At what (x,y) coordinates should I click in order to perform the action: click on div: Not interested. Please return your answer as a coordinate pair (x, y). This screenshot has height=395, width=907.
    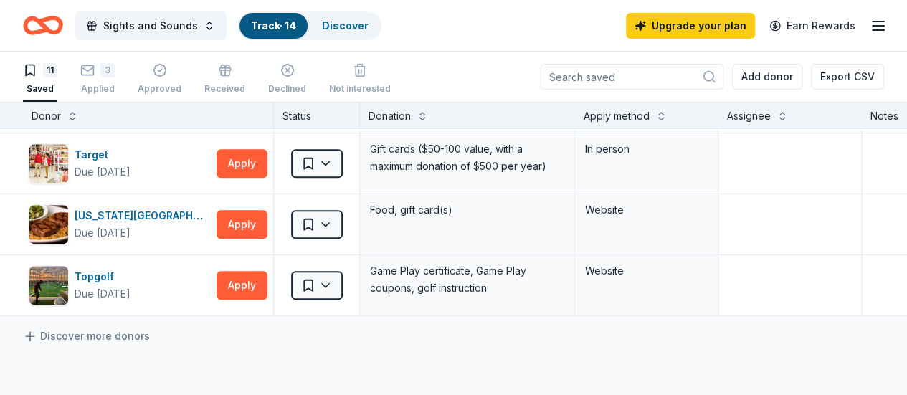
    Looking at the image, I should click on (360, 89).